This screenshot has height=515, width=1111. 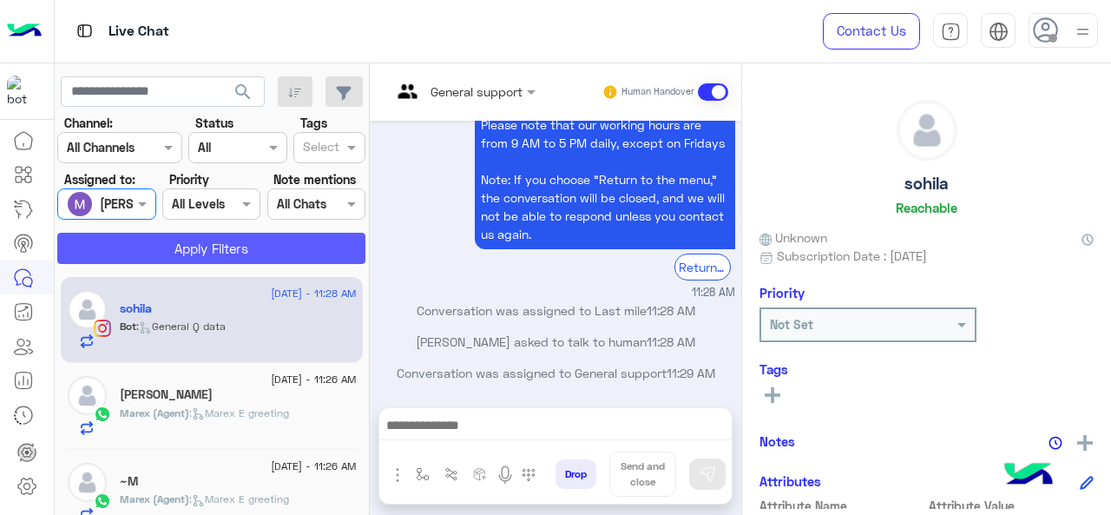 What do you see at coordinates (691, 372) in the screenshot?
I see `span: 11:29 AM` at bounding box center [691, 372].